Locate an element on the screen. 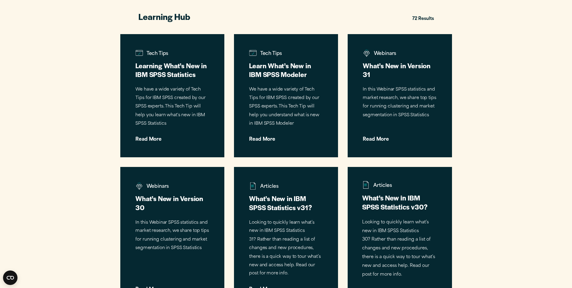 The width and height of the screenshot is (572, 288). h3: What’s New in Version 31 is located at coordinates (400, 70).